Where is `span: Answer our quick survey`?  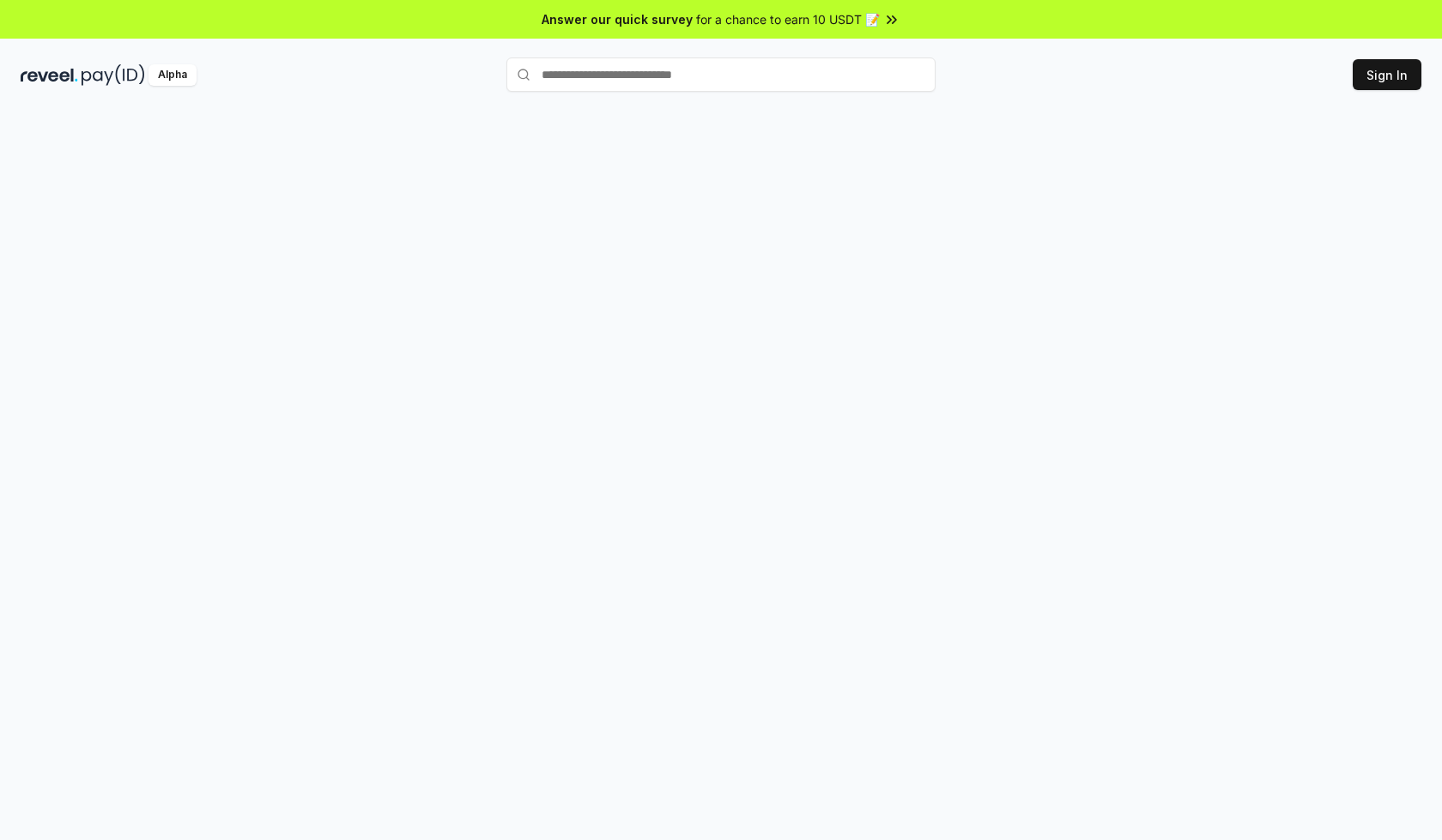
span: Answer our quick survey is located at coordinates (617, 18).